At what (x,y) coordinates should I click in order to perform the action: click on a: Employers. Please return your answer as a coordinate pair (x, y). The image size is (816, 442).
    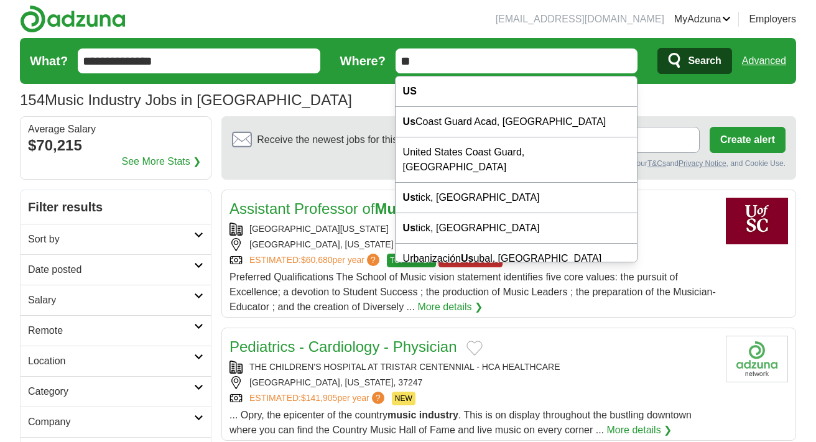
    Looking at the image, I should click on (772, 19).